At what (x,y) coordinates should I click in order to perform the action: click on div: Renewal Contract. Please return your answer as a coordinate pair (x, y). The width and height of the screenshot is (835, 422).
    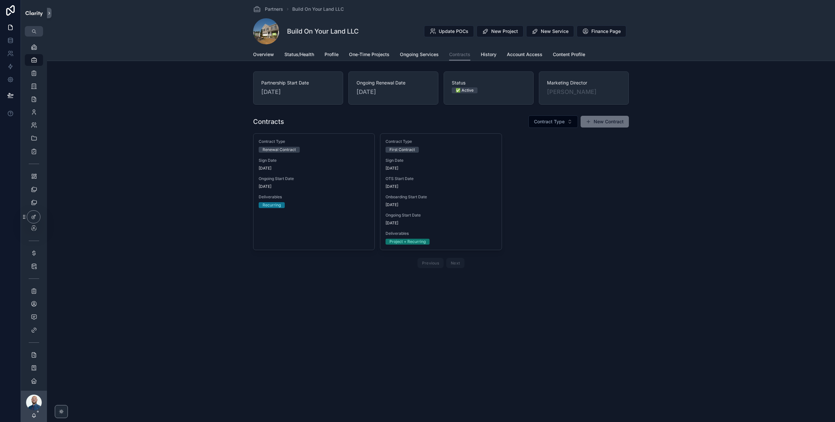
    Looking at the image, I should click on (279, 150).